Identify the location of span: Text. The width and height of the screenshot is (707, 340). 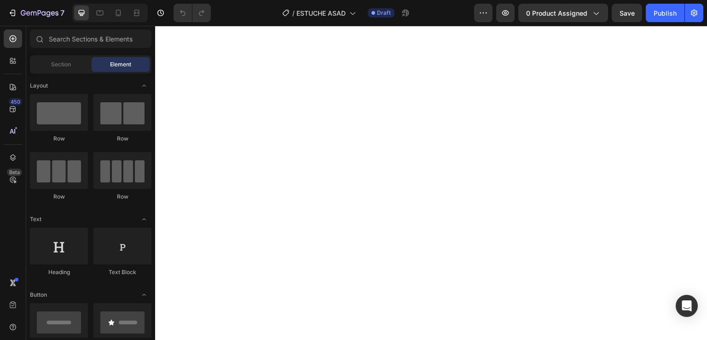
(35, 219).